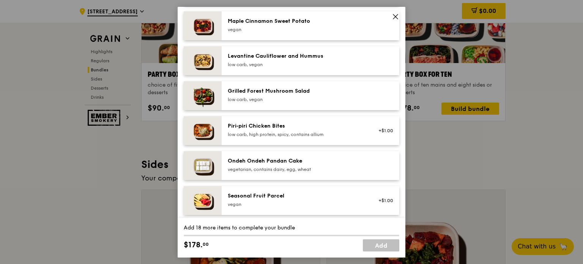  I want to click on div: Levantine Cauliflower and Hummus, so click(295, 56).